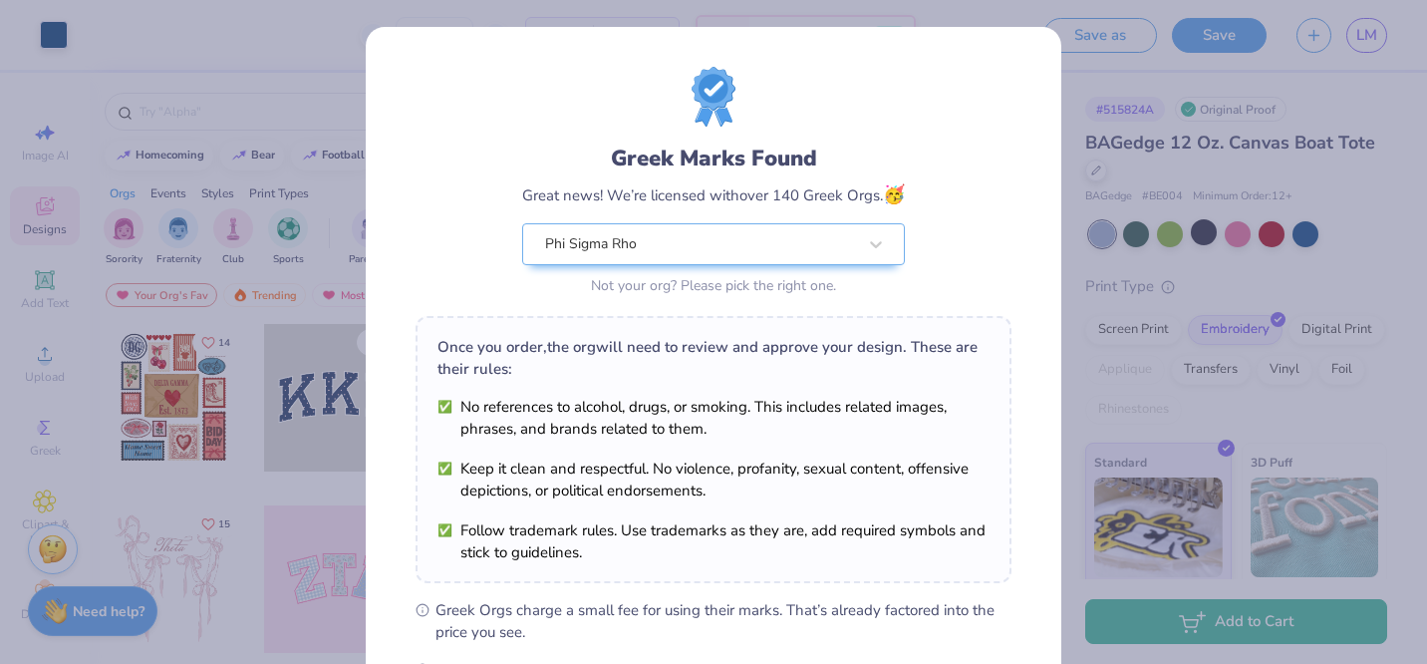  Describe the element at coordinates (714, 479) in the screenshot. I see `li: Keep it clean and respectful. No violence, profanity, sexual content, offensive depictions, or po...` at that location.